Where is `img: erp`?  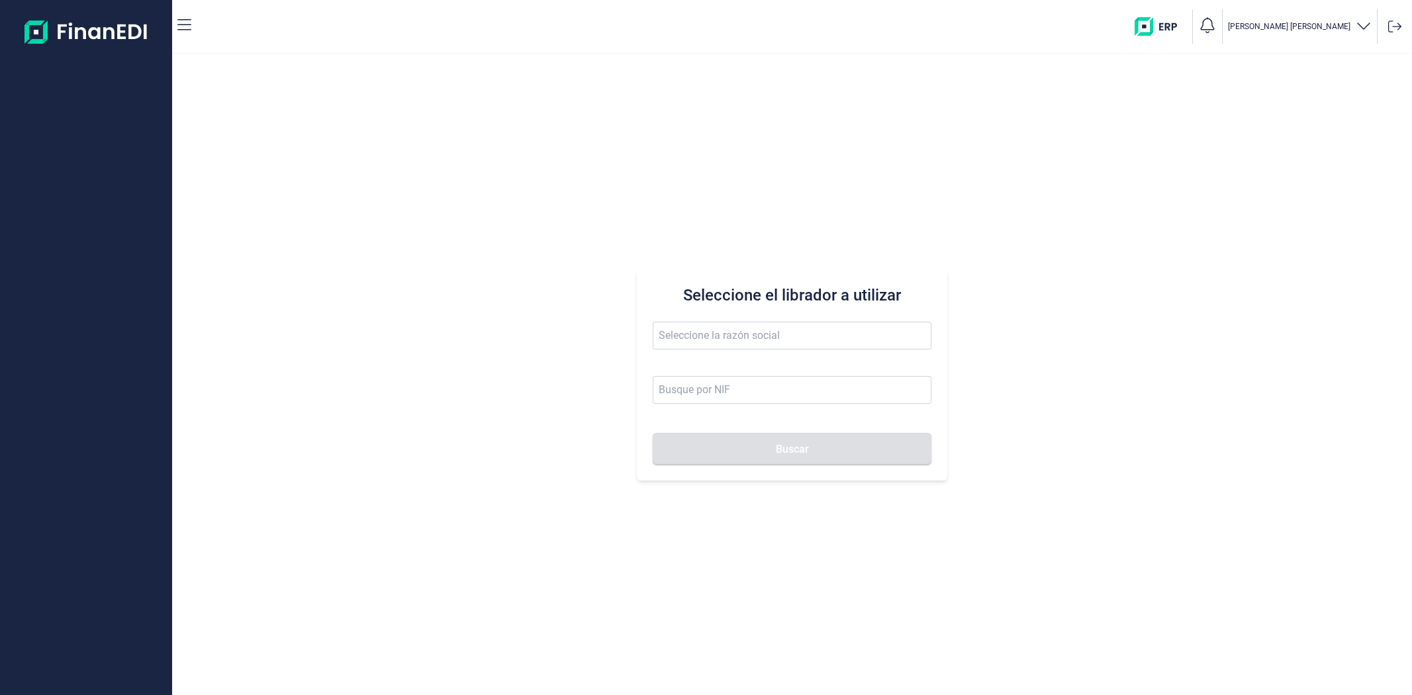
img: erp is located at coordinates (1161, 26).